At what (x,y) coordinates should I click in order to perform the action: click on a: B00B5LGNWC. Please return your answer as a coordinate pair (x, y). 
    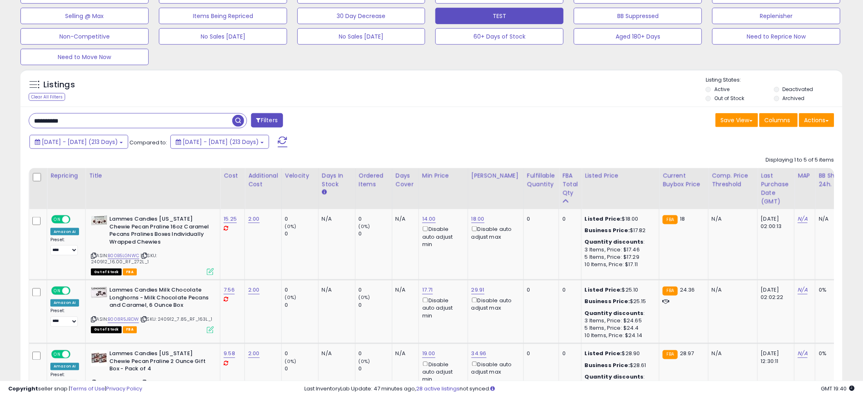
    Looking at the image, I should click on (123, 255).